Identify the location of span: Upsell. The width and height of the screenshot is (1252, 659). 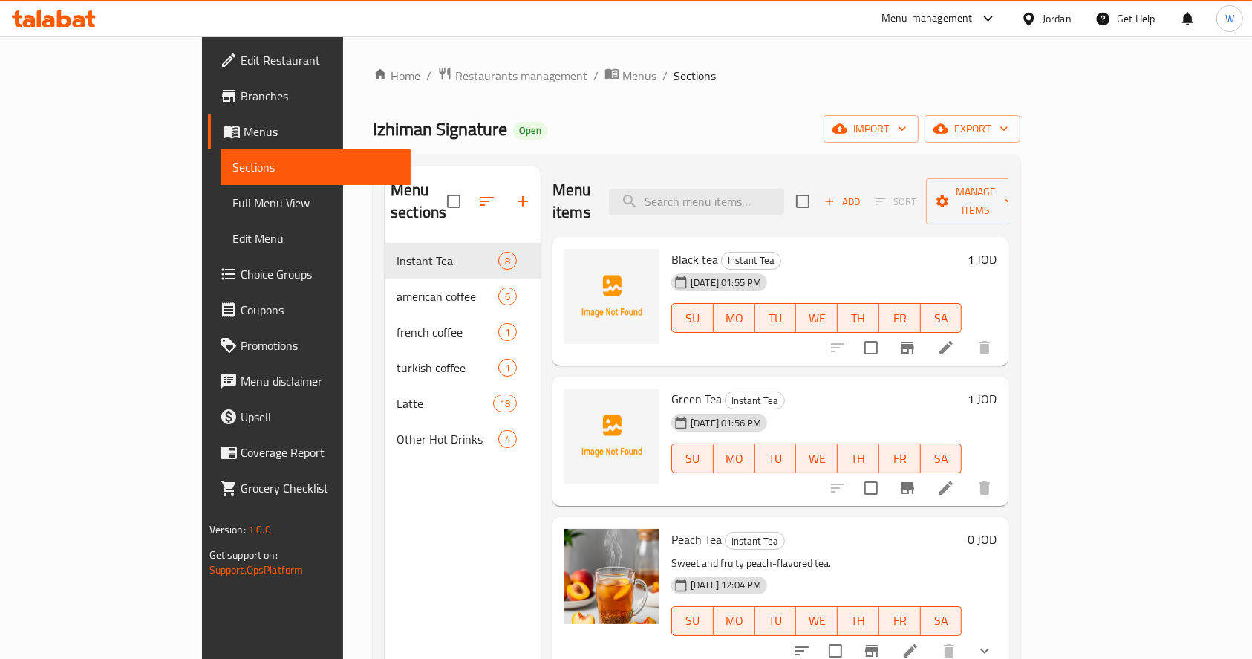
(320, 417).